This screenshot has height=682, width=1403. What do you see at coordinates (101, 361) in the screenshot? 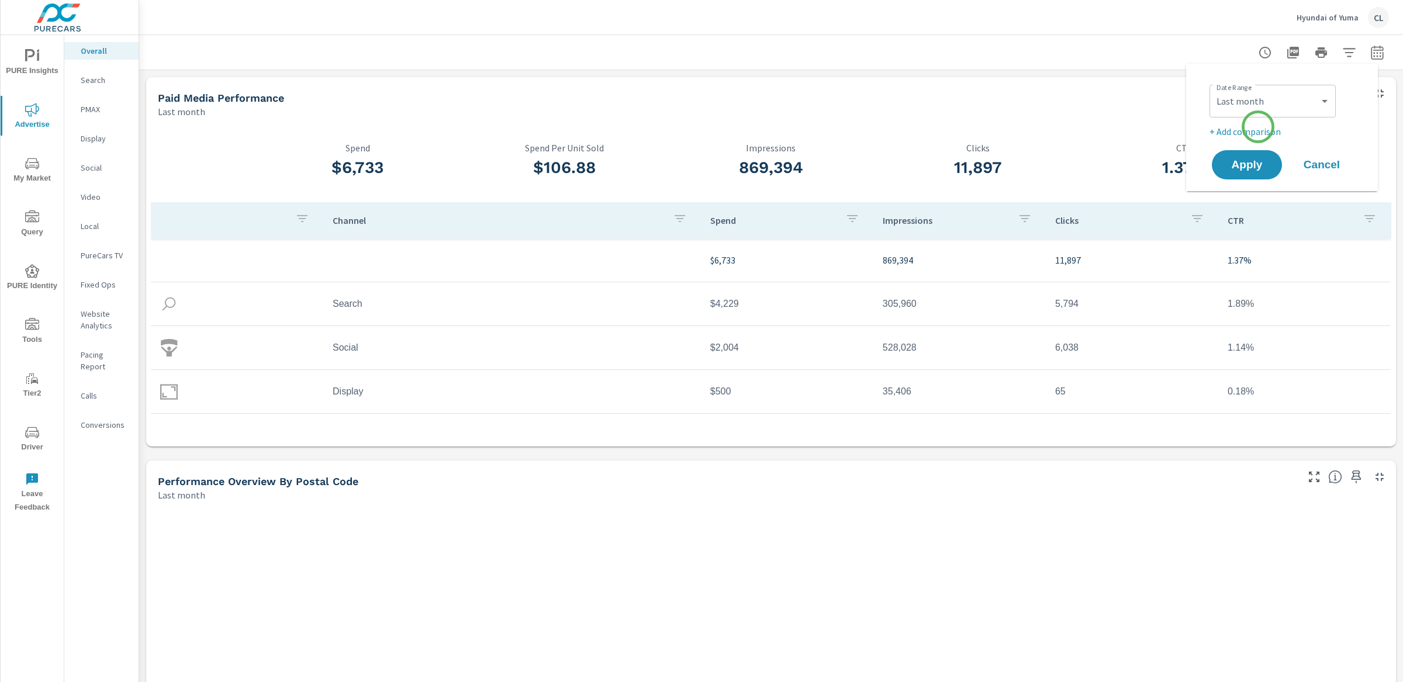
I see `div: Pacing Report` at bounding box center [101, 361].